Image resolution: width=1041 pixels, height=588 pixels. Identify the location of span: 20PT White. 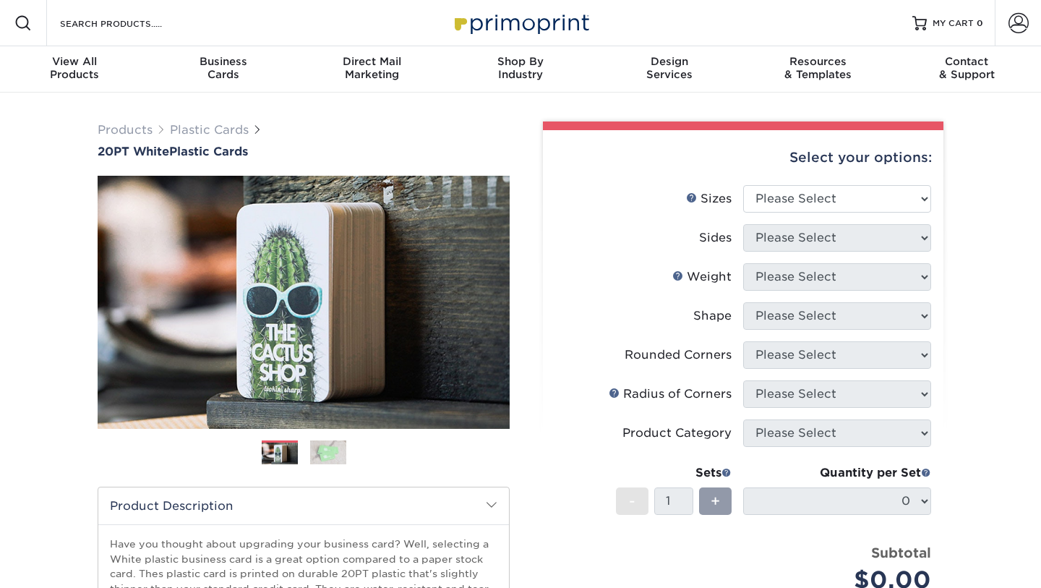
(133, 151).